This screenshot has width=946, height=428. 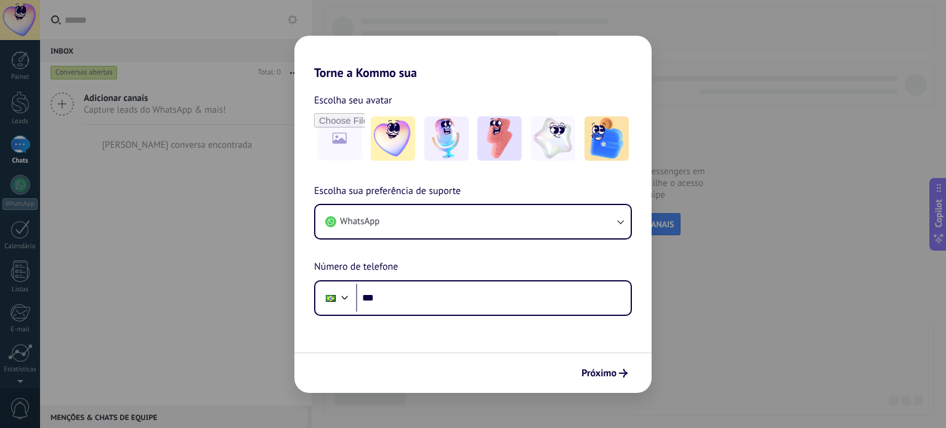 What do you see at coordinates (360, 222) in the screenshot?
I see `span: WhatsApp` at bounding box center [360, 222].